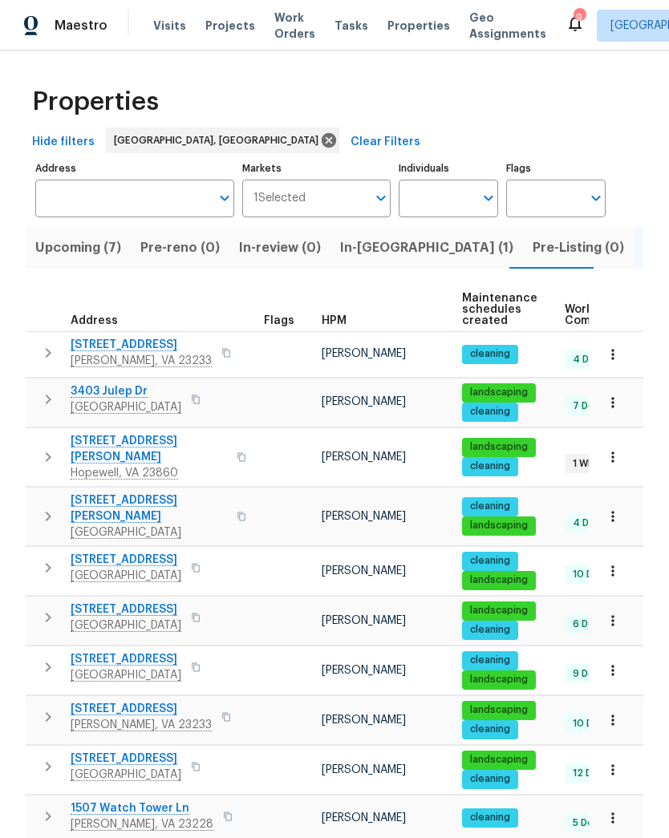 The width and height of the screenshot is (669, 838). I want to click on label: Individuals, so click(448, 168).